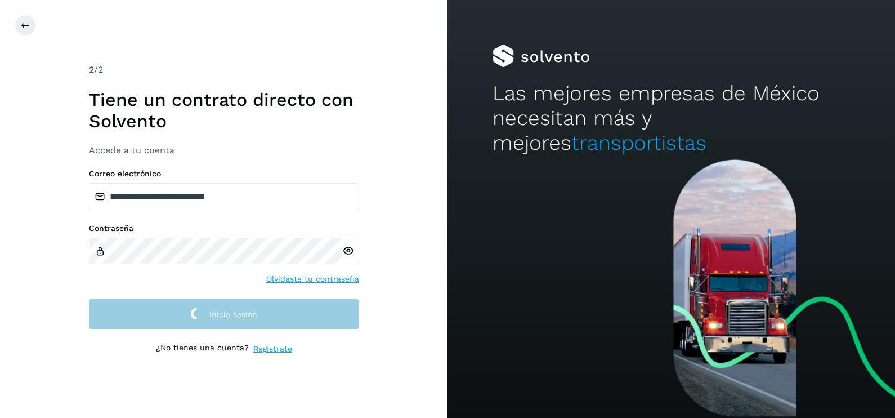 The height and width of the screenshot is (418, 895). What do you see at coordinates (672, 118) in the screenshot?
I see `h2: Las mejores empresas de México necesitan más y mejores` at bounding box center [672, 118].